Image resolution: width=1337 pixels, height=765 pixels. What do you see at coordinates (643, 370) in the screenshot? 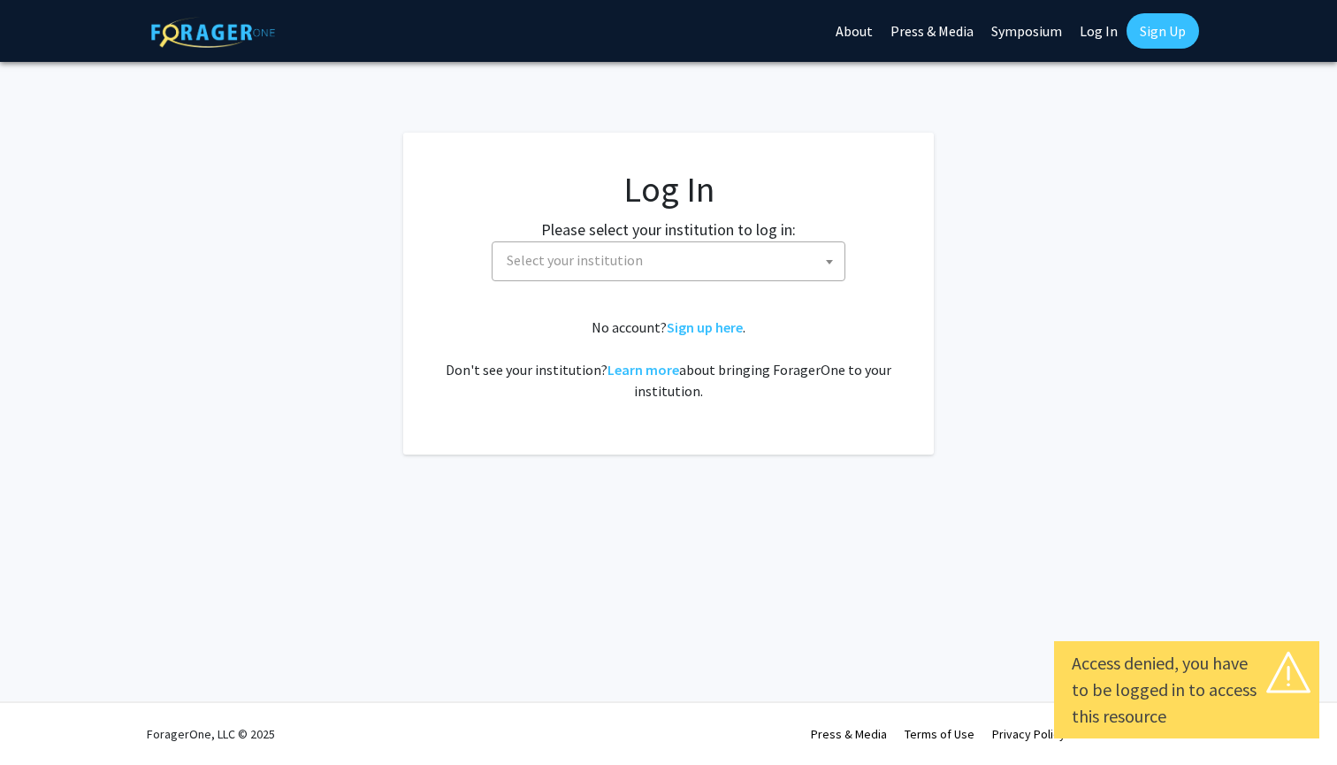
I see `a: Learn more about bringing ForagerOne to your institution` at bounding box center [643, 370].